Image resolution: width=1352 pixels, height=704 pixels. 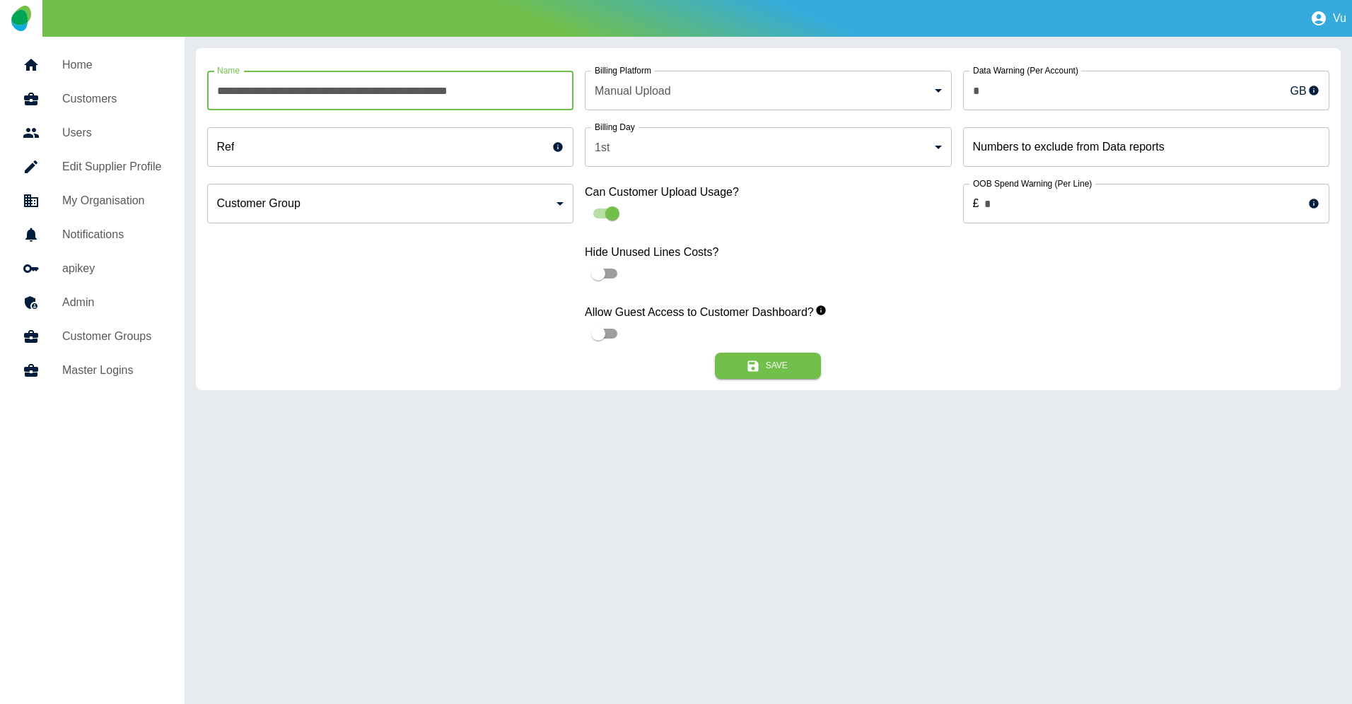 What do you see at coordinates (92, 370) in the screenshot?
I see `a: Master Logins` at bounding box center [92, 370].